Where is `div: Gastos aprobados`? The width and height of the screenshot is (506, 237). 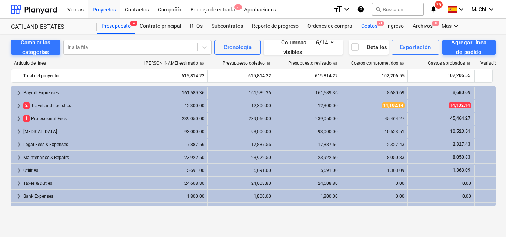 div: Gastos aprobados is located at coordinates (449, 63).